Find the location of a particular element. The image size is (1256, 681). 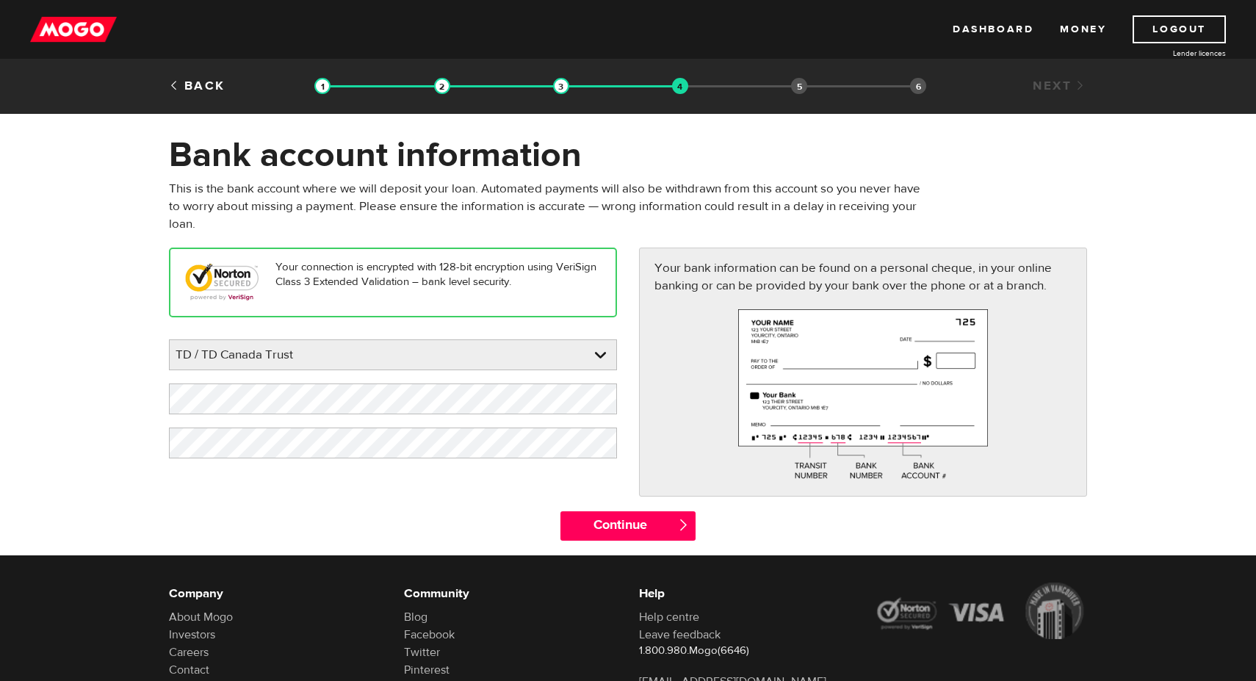

a: About Mogo is located at coordinates (200, 617).